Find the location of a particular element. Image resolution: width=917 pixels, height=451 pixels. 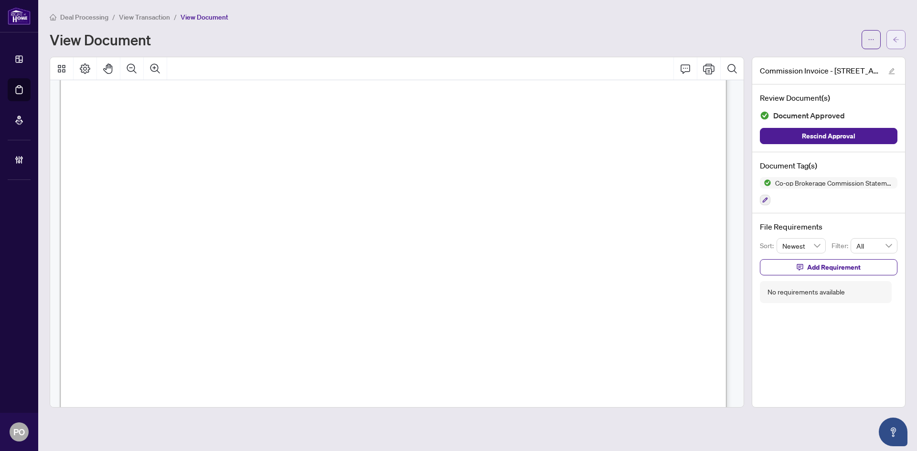

span: View Document is located at coordinates (204, 17).